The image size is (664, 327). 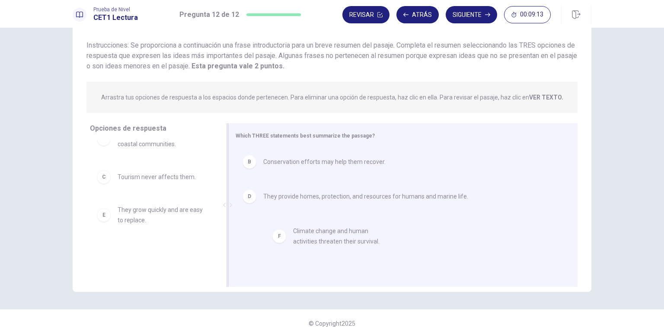 I want to click on strong: Esta pregunta vale 2 puntos., so click(x=237, y=66).